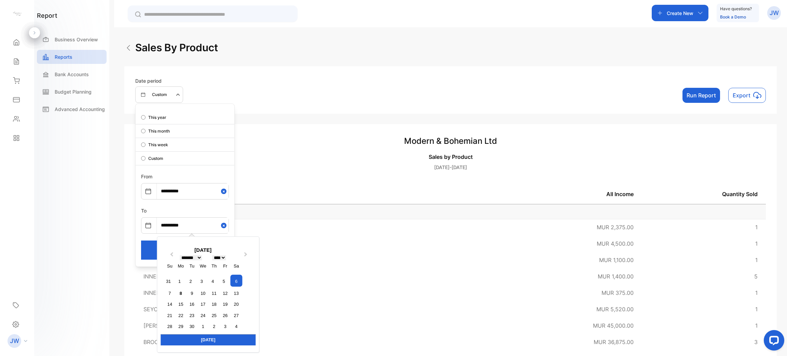 The width and height of the screenshot is (787, 356). I want to click on label: From, so click(147, 176).